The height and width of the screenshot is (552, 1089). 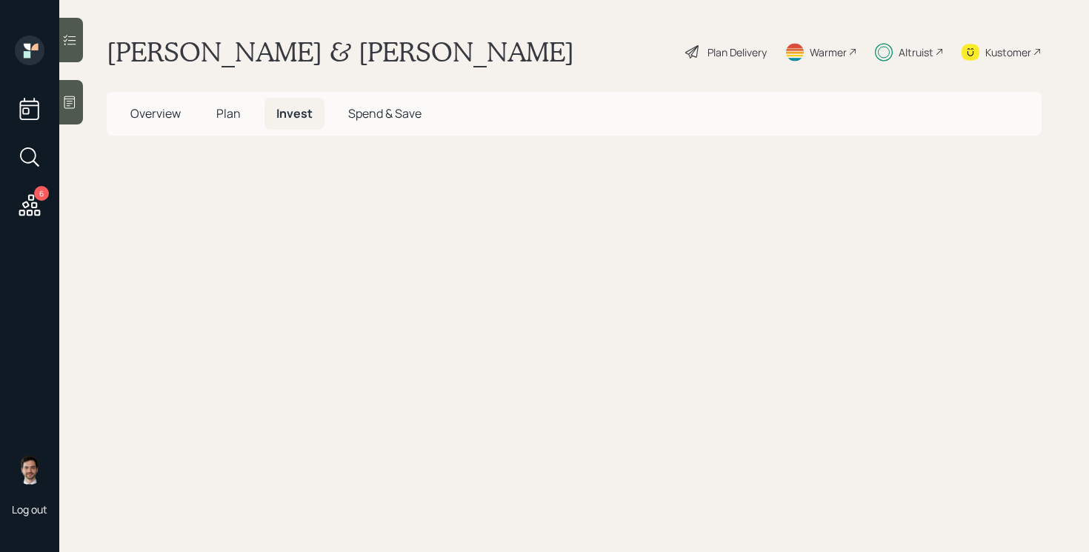 What do you see at coordinates (737, 52) in the screenshot?
I see `div: Plan Delivery` at bounding box center [737, 52].